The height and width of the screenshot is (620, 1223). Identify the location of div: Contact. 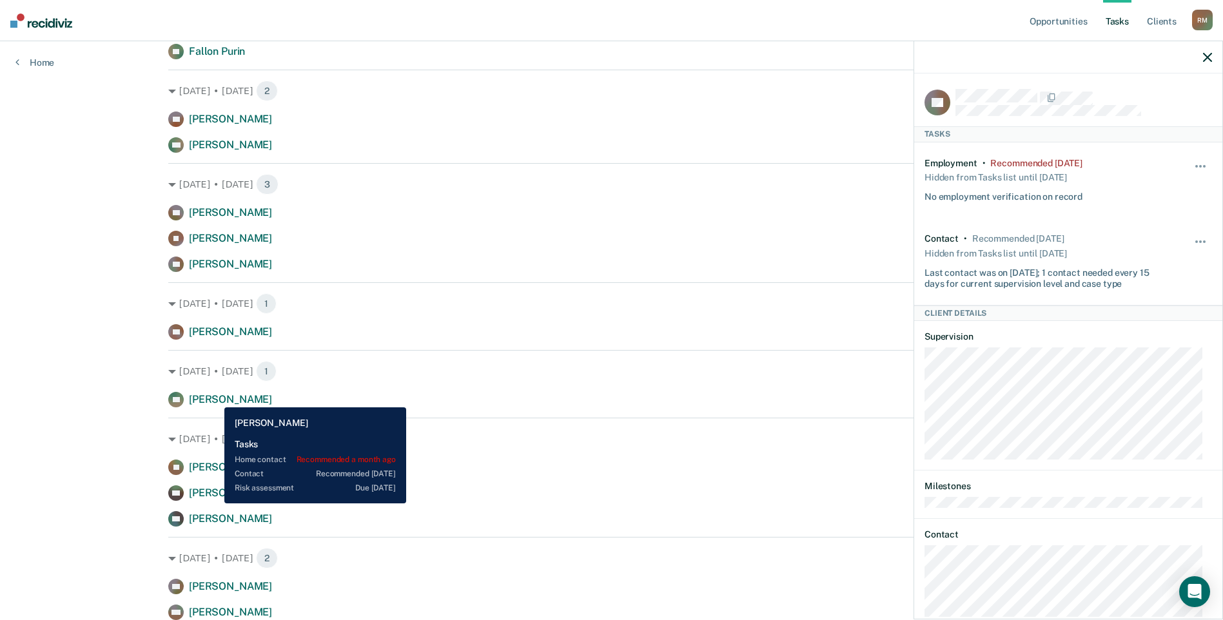
(941, 238).